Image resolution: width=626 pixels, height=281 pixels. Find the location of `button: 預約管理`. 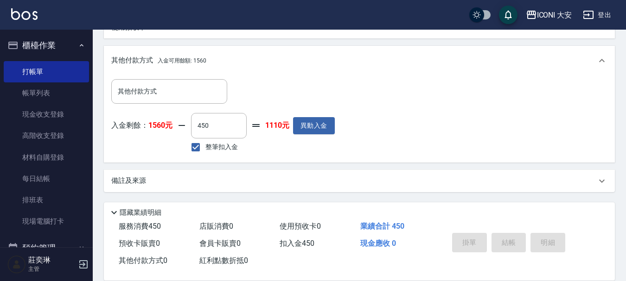

button: 預約管理 is located at coordinates (46, 249).